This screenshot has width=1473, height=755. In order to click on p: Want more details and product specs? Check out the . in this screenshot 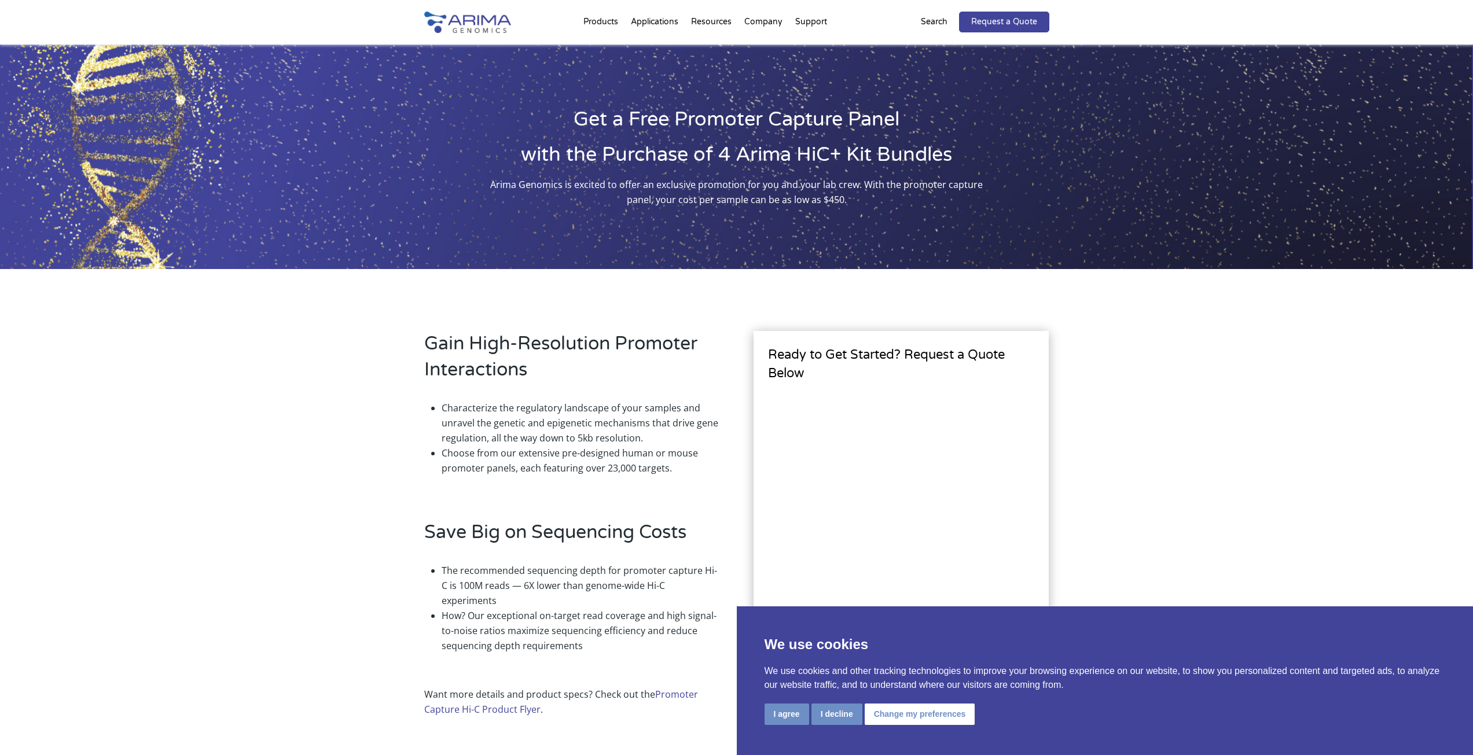, I will do `click(572, 702)`.